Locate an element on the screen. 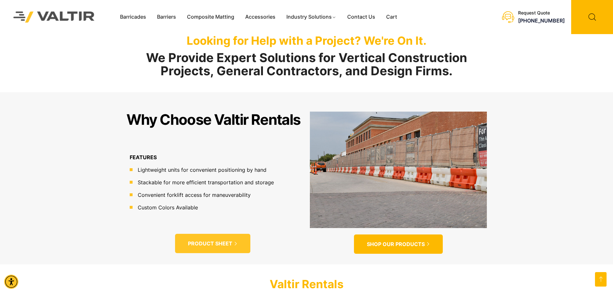 The image size is (613, 293). img: SHOP OUR PRODUCTS is located at coordinates (398, 169).